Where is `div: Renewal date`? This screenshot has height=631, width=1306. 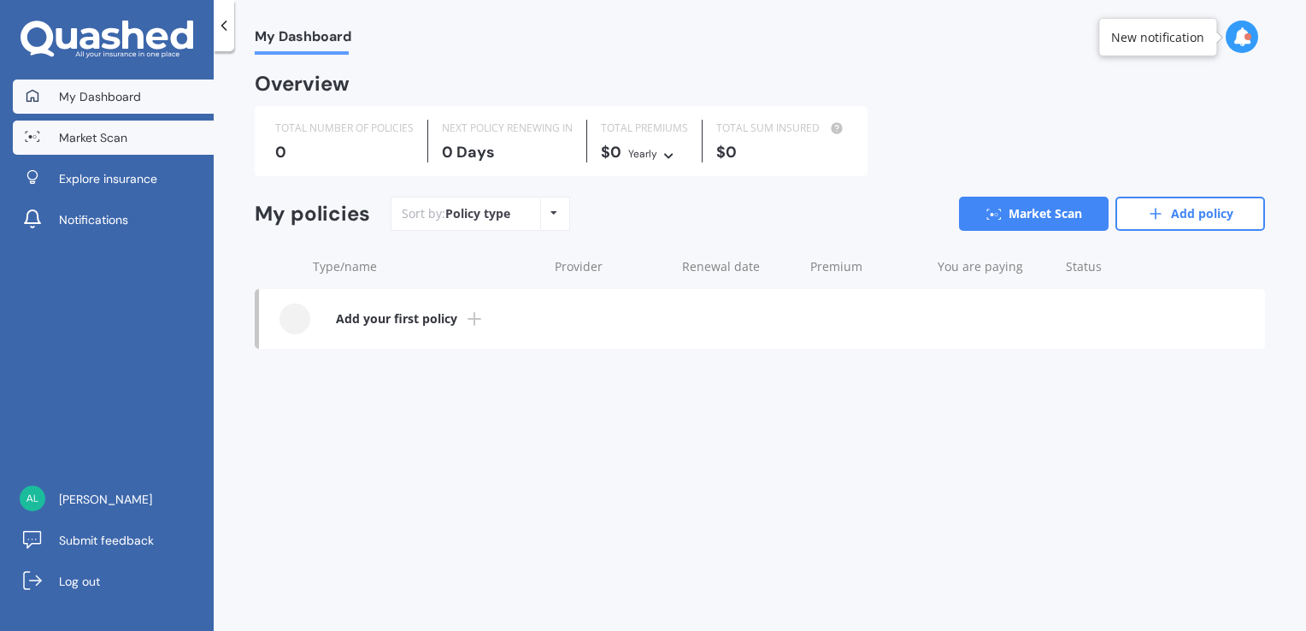 div: Renewal date is located at coordinates (739, 267).